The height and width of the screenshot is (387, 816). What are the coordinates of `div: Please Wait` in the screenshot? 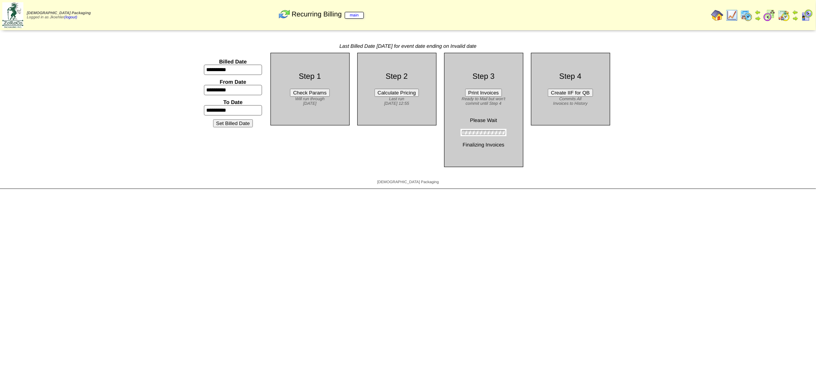 It's located at (484, 121).